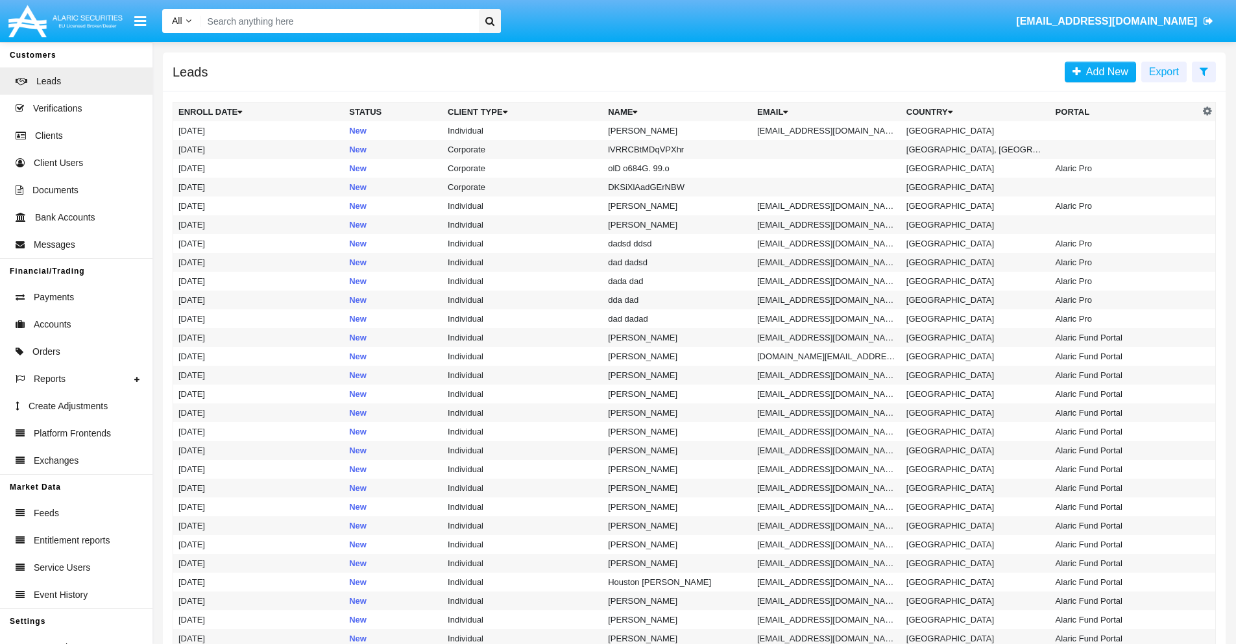 The image size is (1236, 644). What do you see at coordinates (72, 433) in the screenshot?
I see `span: Platform Frontends` at bounding box center [72, 433].